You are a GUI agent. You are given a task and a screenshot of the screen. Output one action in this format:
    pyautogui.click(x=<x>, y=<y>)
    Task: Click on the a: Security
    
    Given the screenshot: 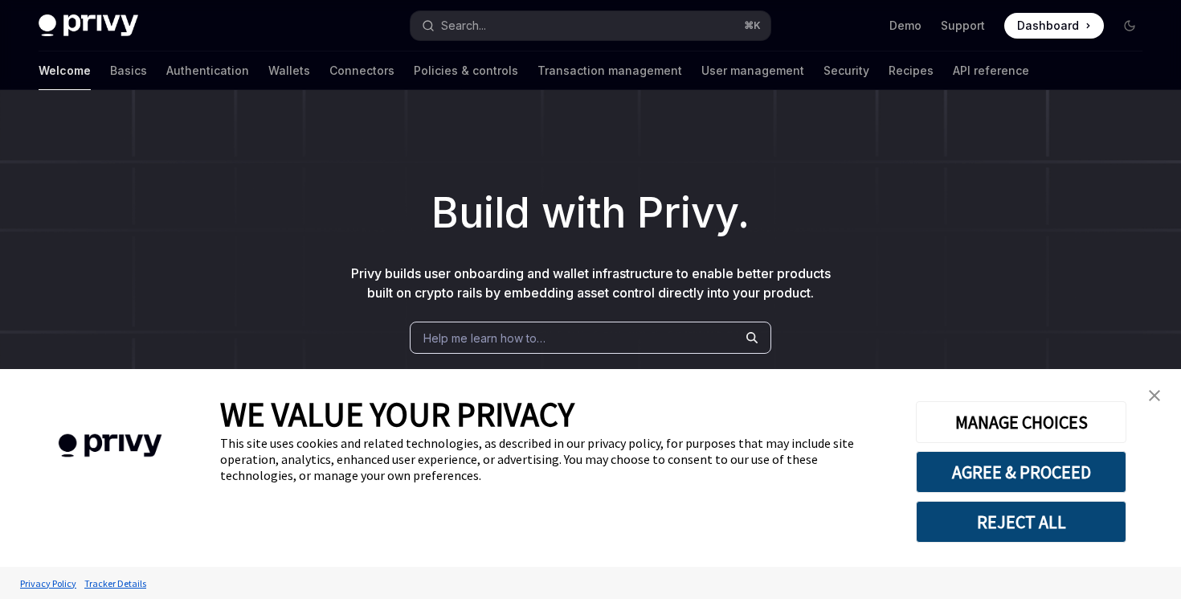 What is the action you would take?
    pyautogui.click(x=846, y=71)
    